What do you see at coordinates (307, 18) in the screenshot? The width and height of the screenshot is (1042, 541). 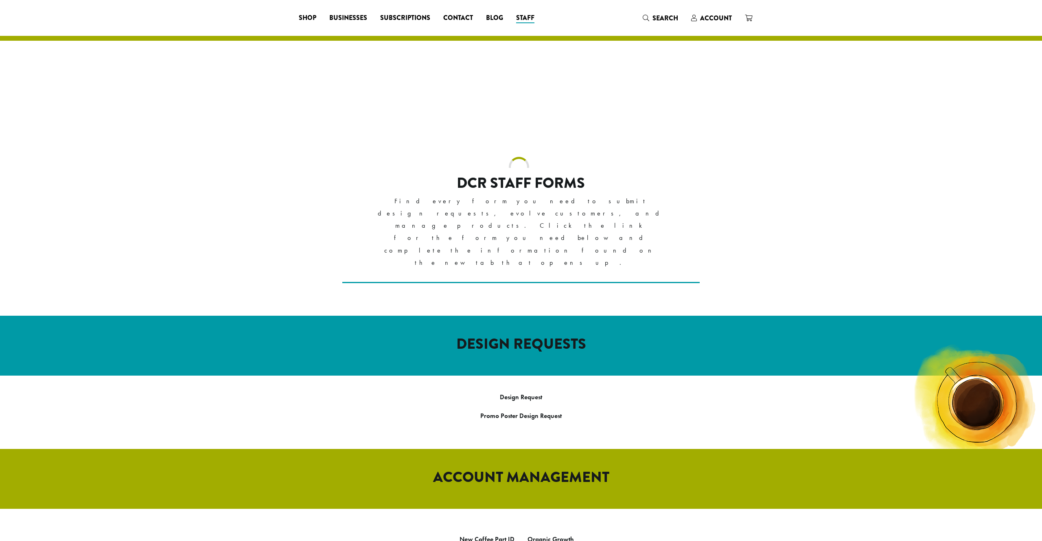 I see `span: Shop` at bounding box center [307, 18].